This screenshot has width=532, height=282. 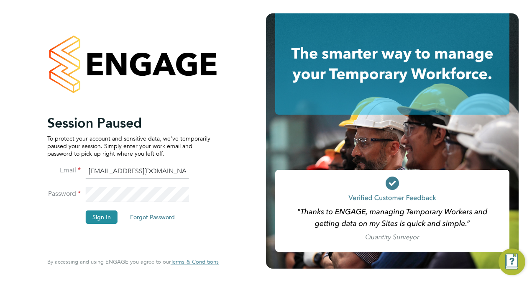 I want to click on p: To protect your account and sensitive data, we've temporarily paused your session. Simply enter y..., so click(x=129, y=146).